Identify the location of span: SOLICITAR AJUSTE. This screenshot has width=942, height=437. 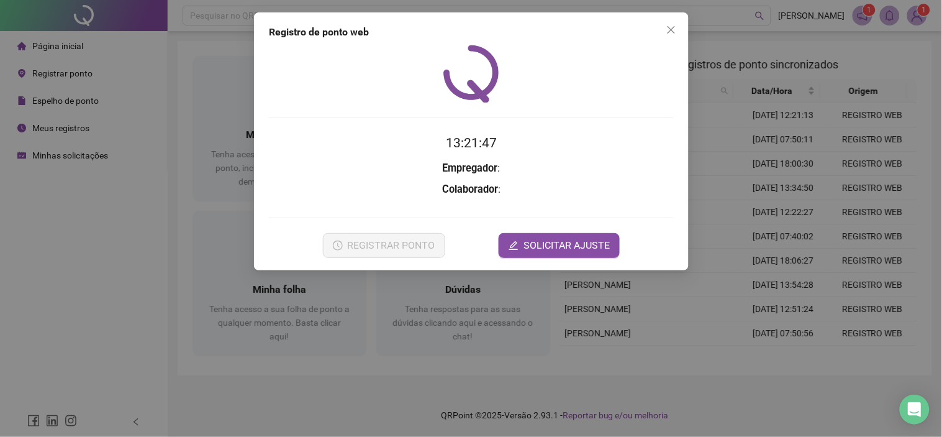
(566, 245).